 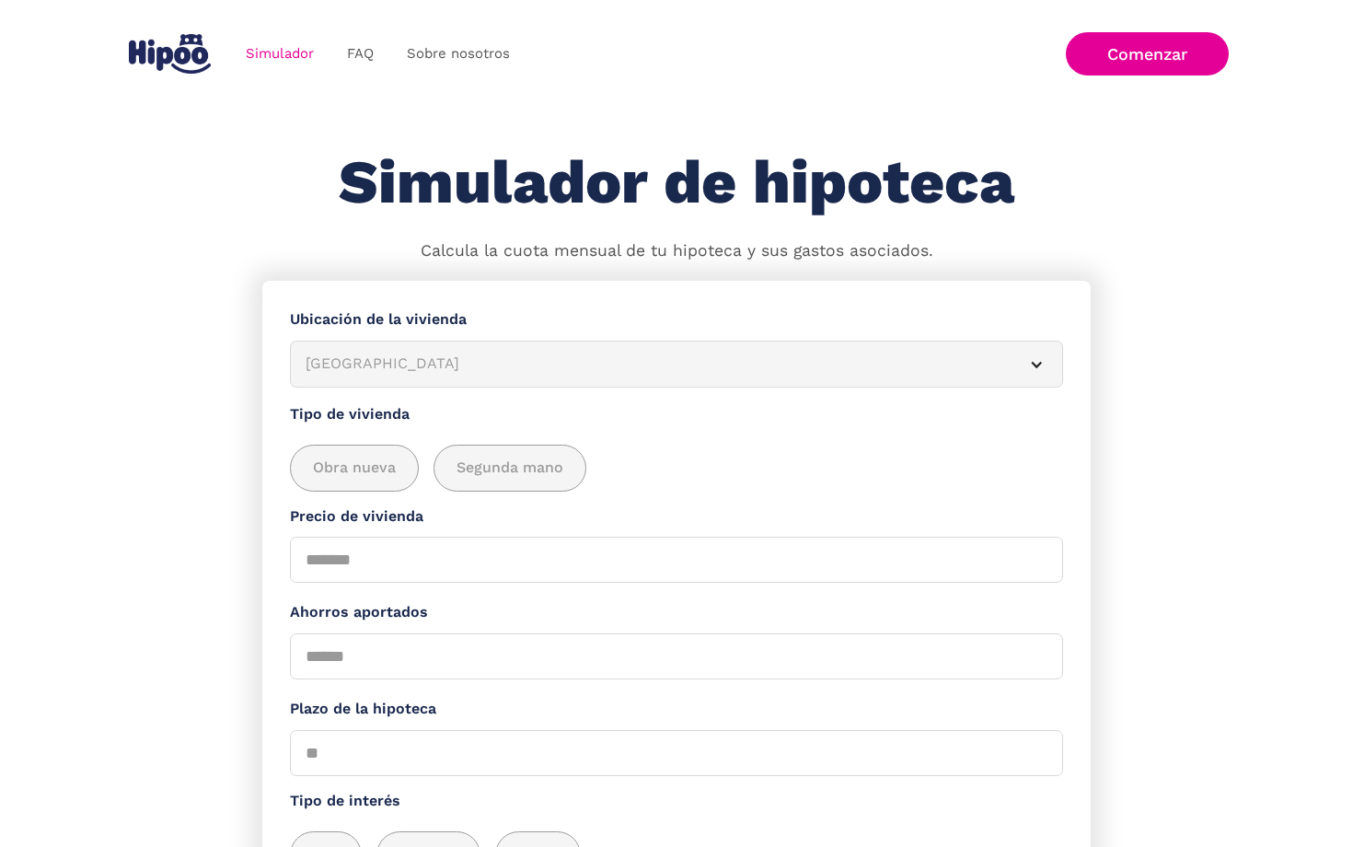 What do you see at coordinates (676, 709) in the screenshot?
I see `label: Plazo de la hipoteca` at bounding box center [676, 709].